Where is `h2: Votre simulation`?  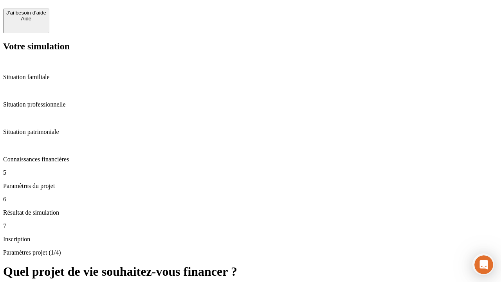
h2: Votre simulation is located at coordinates (250, 46).